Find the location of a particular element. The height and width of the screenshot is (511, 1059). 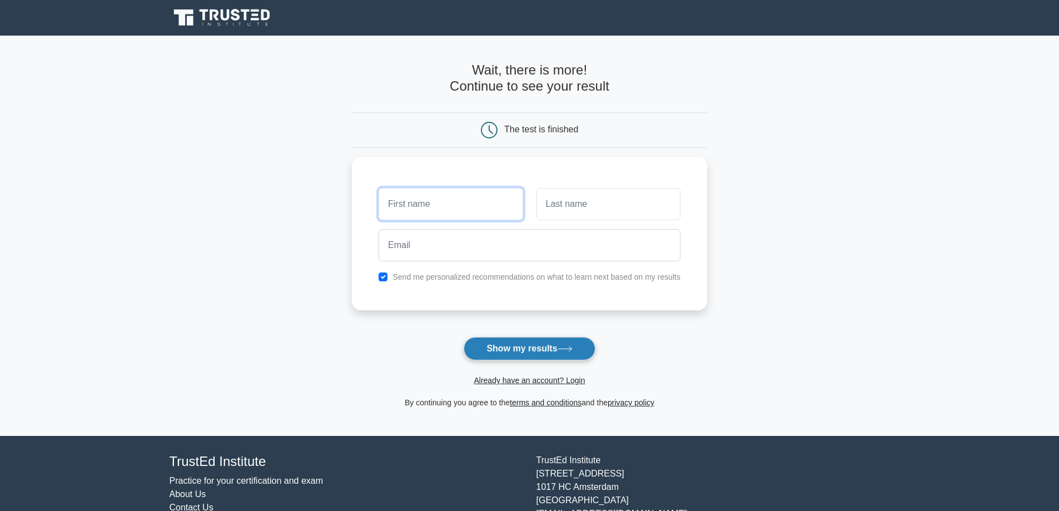

h4: Wait, there is more! Continue to see your result is located at coordinates (529, 78).